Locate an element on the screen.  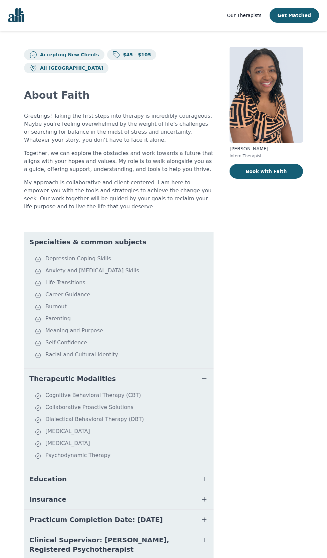
li: Burnout is located at coordinates (123, 308).